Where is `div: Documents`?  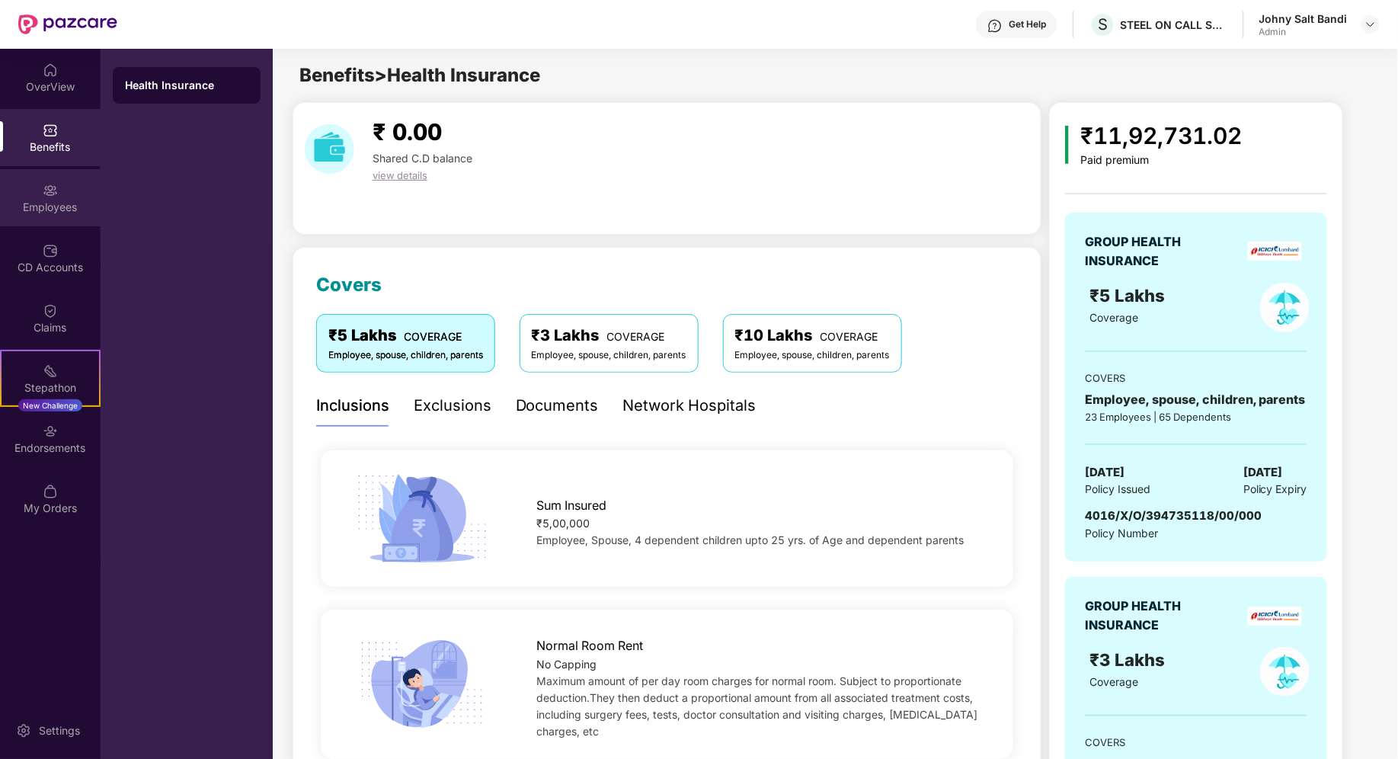 div: Documents is located at coordinates (557, 405).